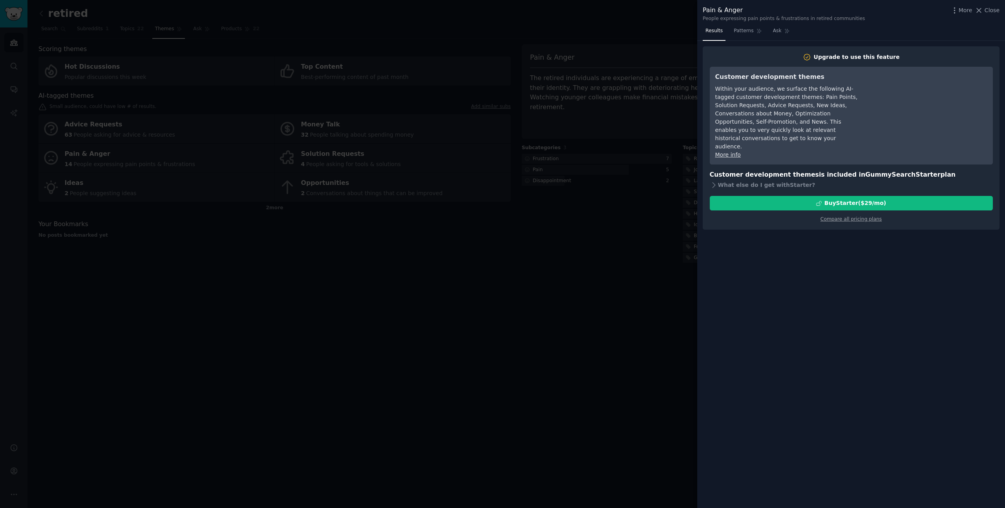 This screenshot has height=508, width=1005. I want to click on span: More, so click(965, 10).